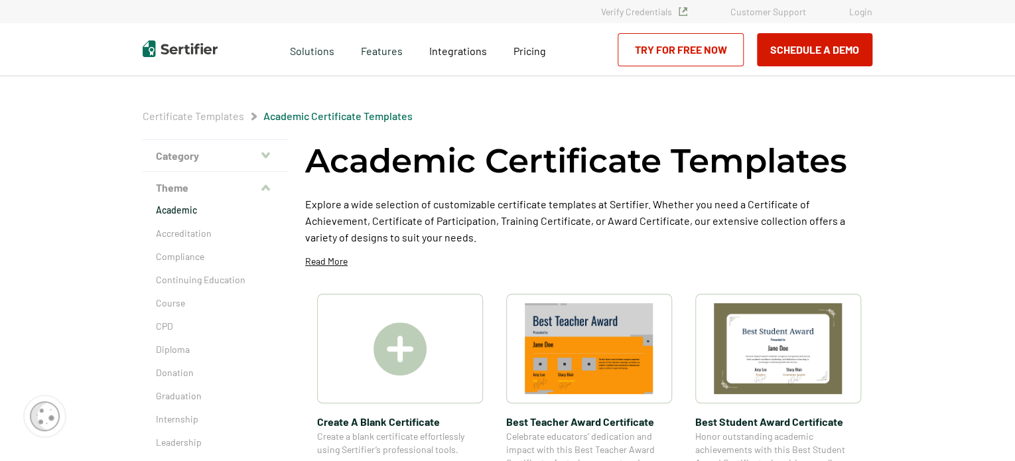  What do you see at coordinates (326, 261) in the screenshot?
I see `p: Read More` at bounding box center [326, 261].